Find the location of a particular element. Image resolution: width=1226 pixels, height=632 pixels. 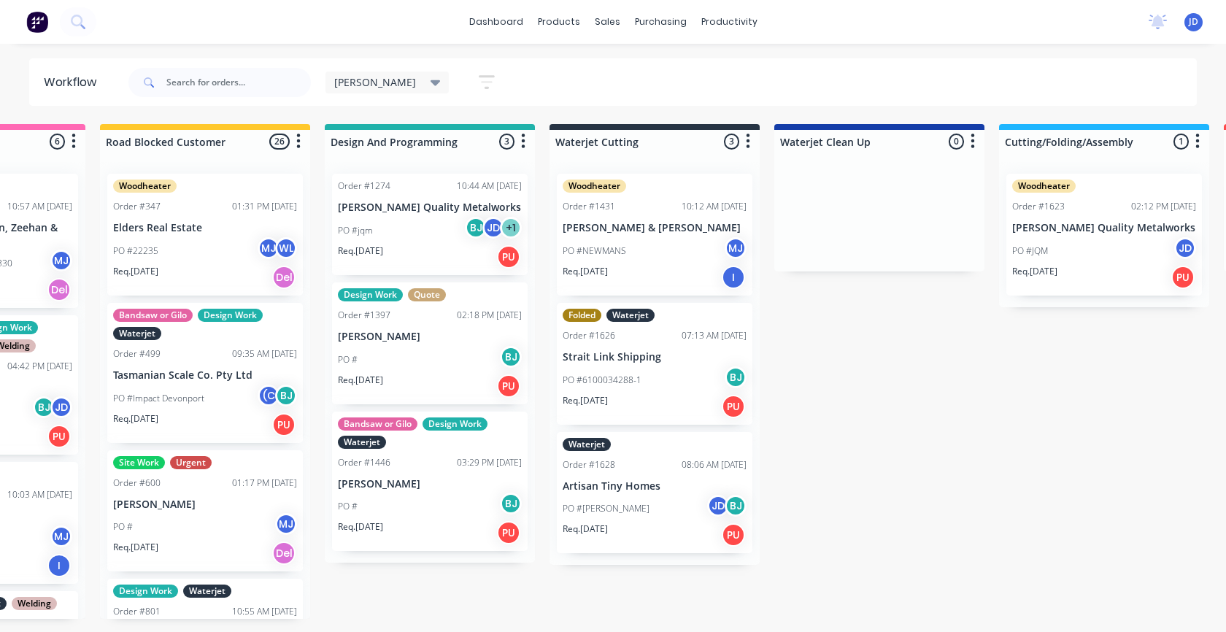

input: Search for orders... is located at coordinates (239, 82).